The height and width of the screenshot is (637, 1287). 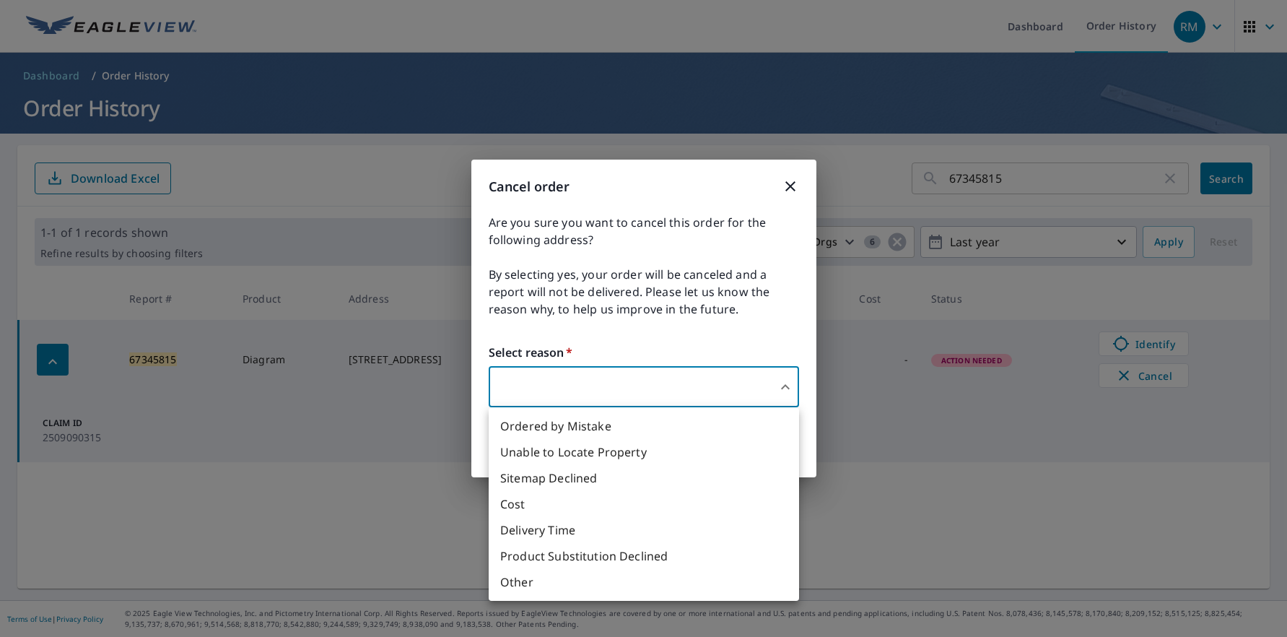 I want to click on li: Sitemap Declined, so click(x=644, y=478).